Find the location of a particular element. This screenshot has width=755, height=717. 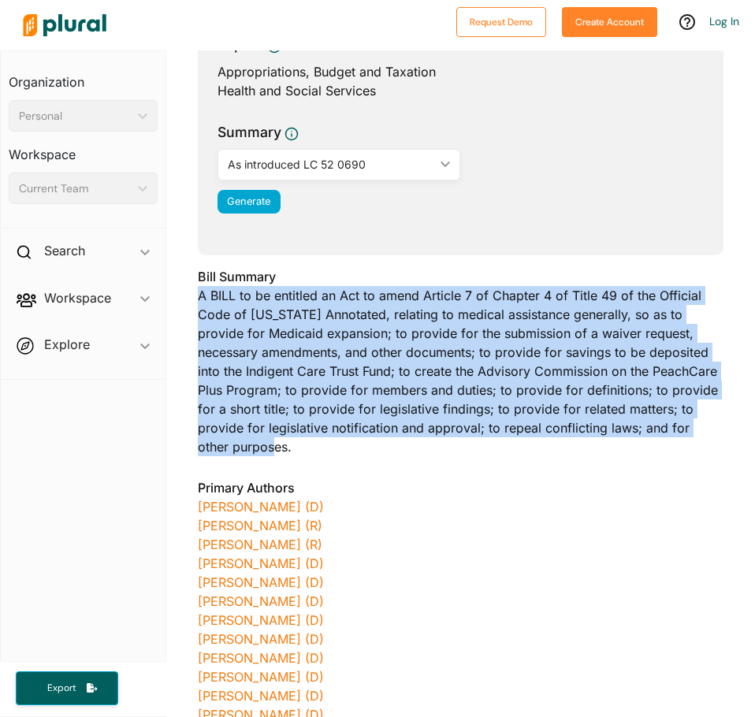

div: Personal is located at coordinates (75, 116).